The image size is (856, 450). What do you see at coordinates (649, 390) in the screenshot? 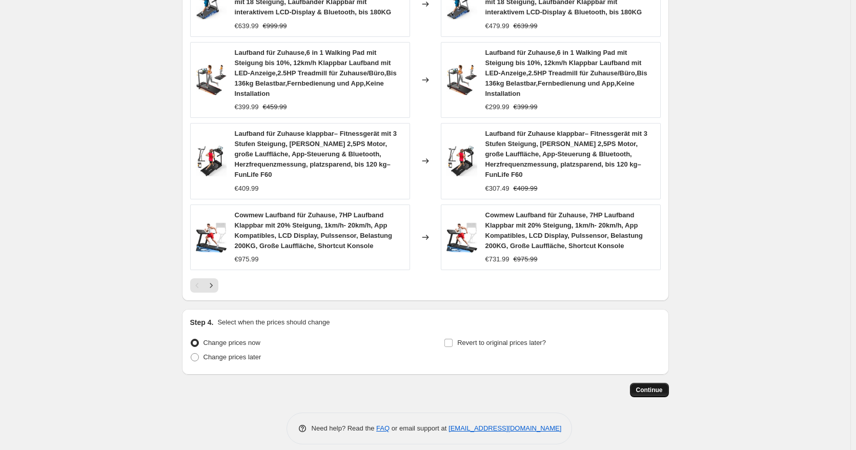
I see `span: Continue` at bounding box center [649, 390].